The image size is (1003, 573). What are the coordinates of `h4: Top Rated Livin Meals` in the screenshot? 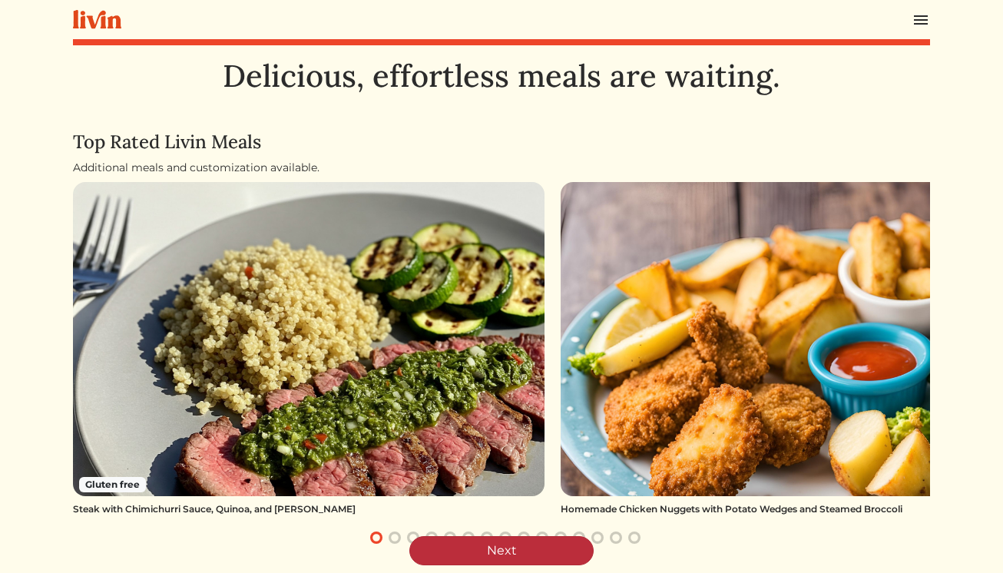 It's located at (501, 142).